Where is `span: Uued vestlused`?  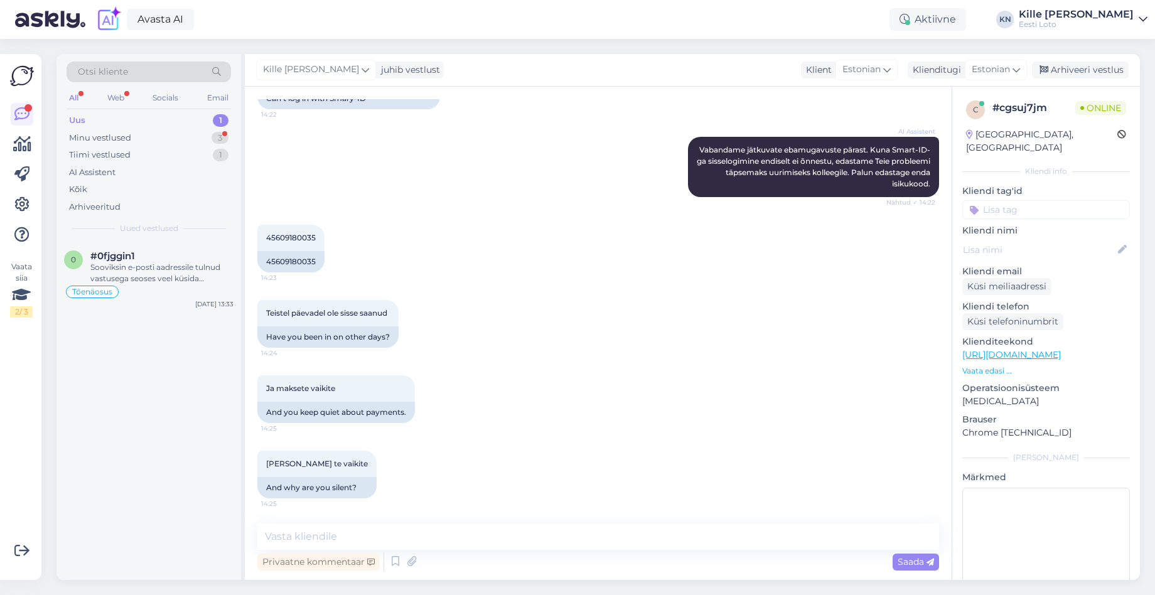
span: Uued vestlused is located at coordinates (149, 229).